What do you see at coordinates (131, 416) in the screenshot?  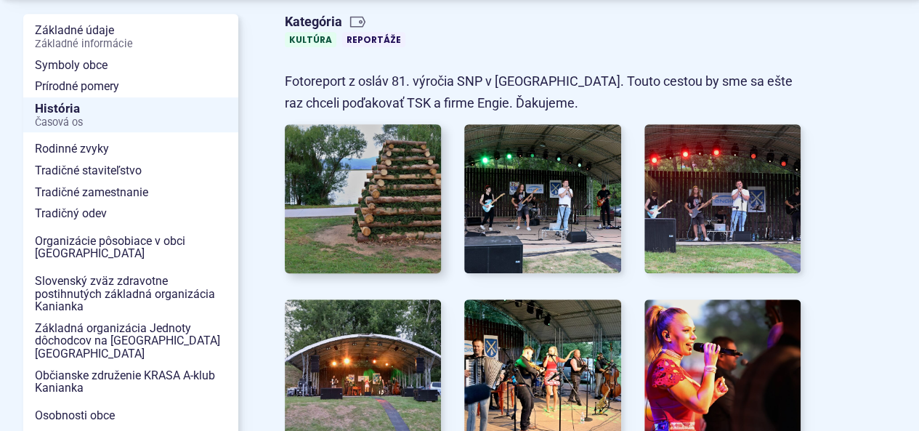 I see `a: Osobnosti obce` at bounding box center [131, 416].